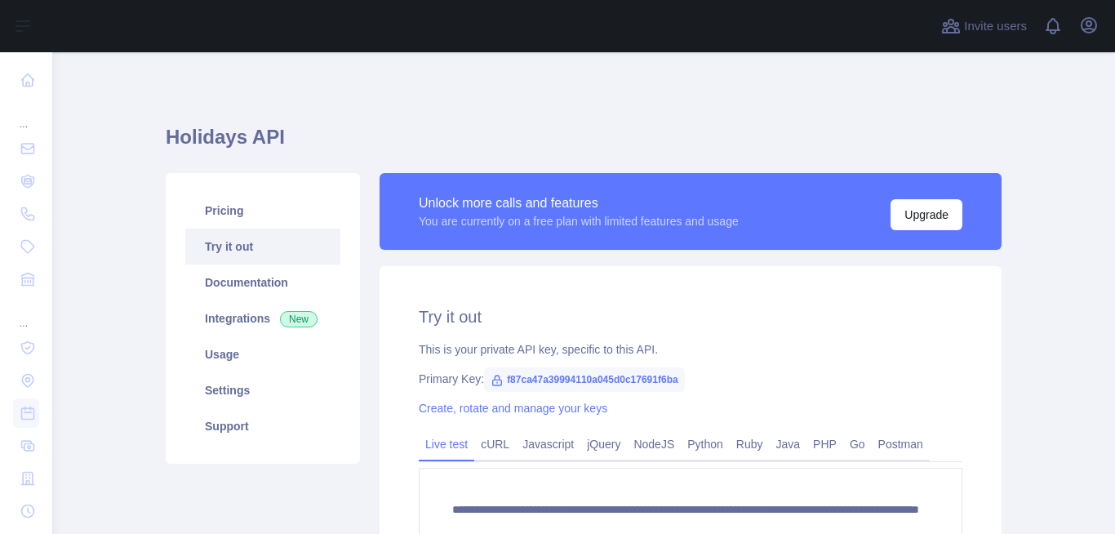  I want to click on a: jQuery, so click(603, 444).